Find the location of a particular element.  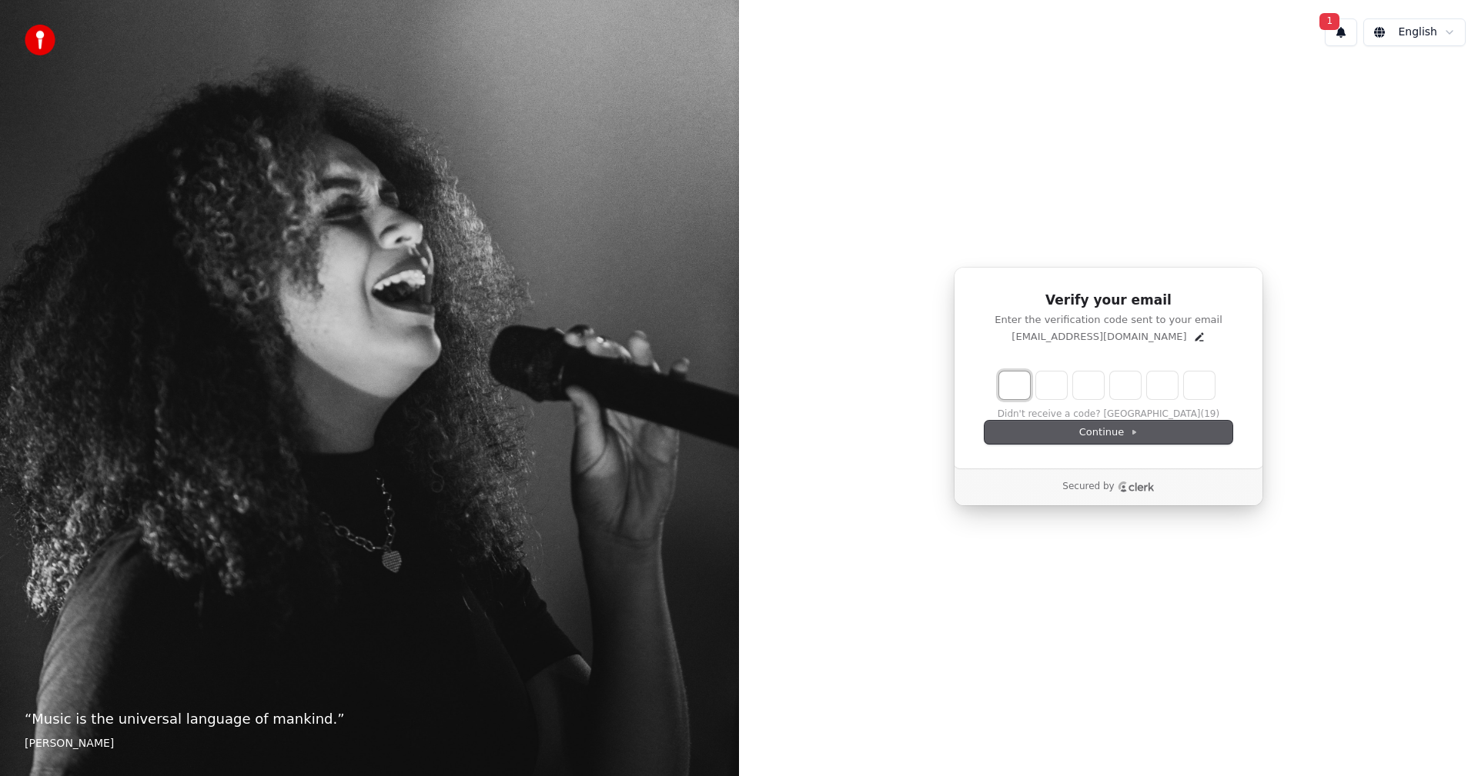

button: 1 is located at coordinates (1341, 32).